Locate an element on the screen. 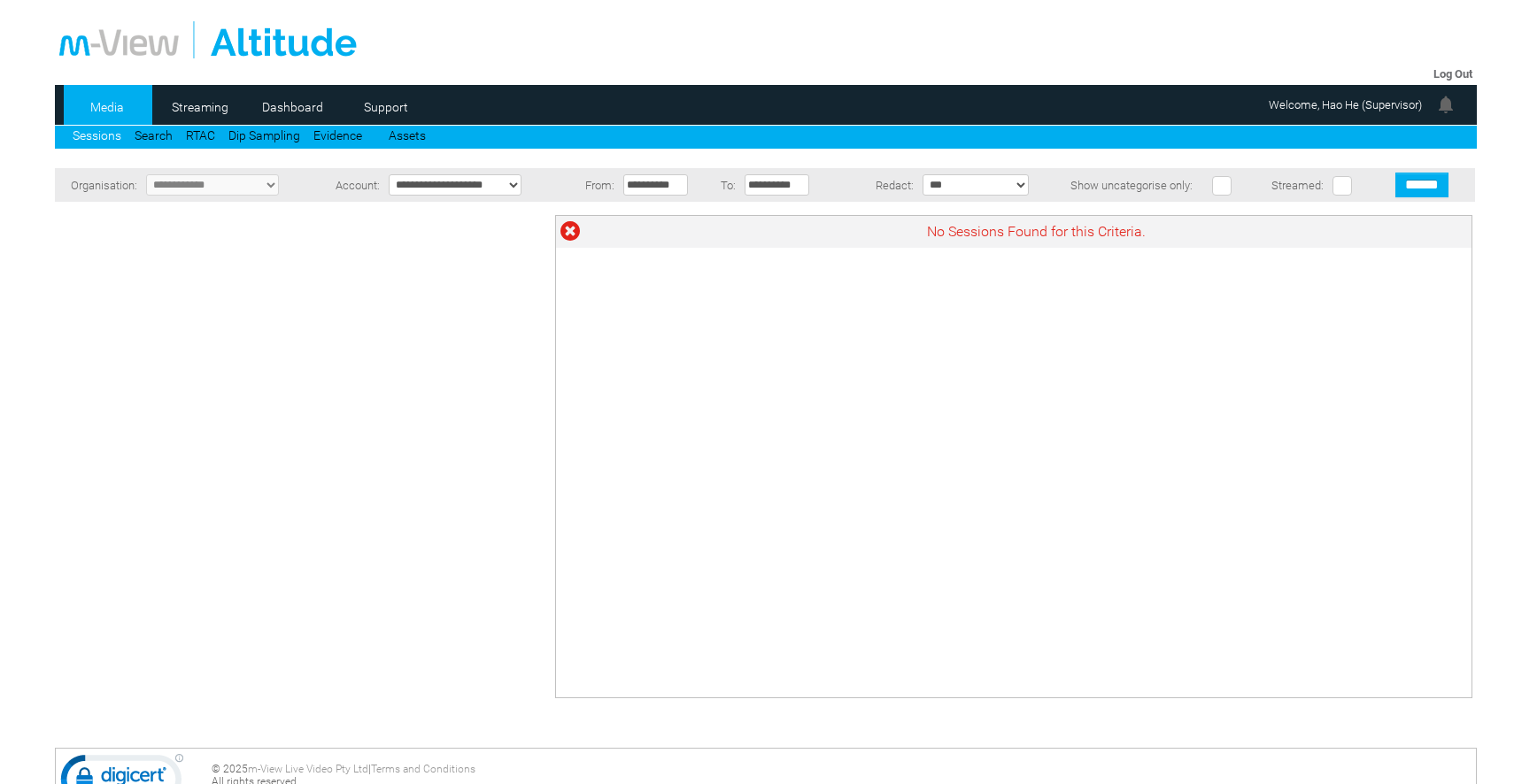  a: Assets is located at coordinates (408, 136).